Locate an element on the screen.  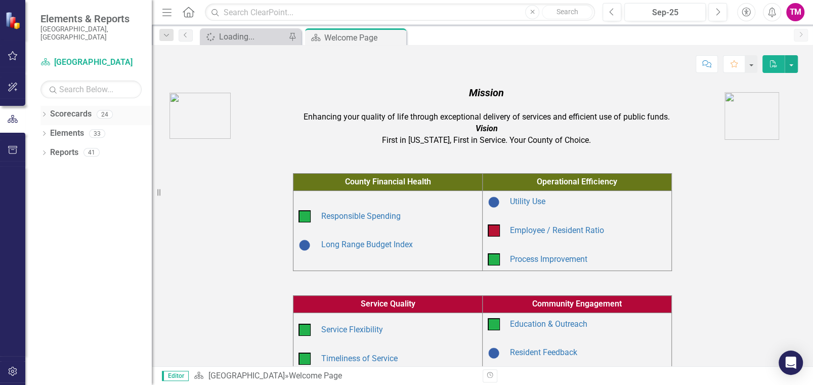
a: Employee / Resident Ratio is located at coordinates (557, 230).